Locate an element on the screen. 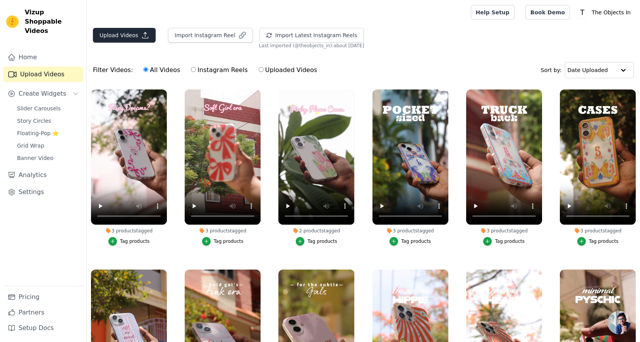 This screenshot has height=342, width=640. button: T The Objects In is located at coordinates (605, 12).